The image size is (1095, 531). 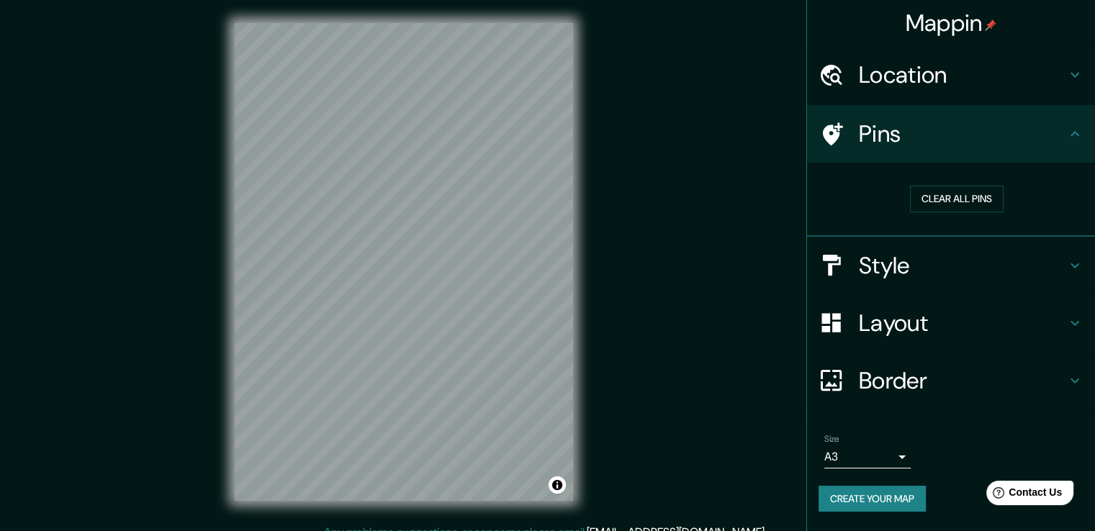 What do you see at coordinates (962, 134) in the screenshot?
I see `h4: Pins` at bounding box center [962, 134].